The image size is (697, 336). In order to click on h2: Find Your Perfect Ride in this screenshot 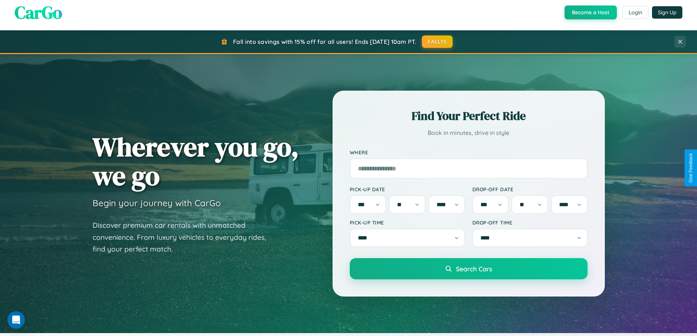, I will do `click(469, 116)`.